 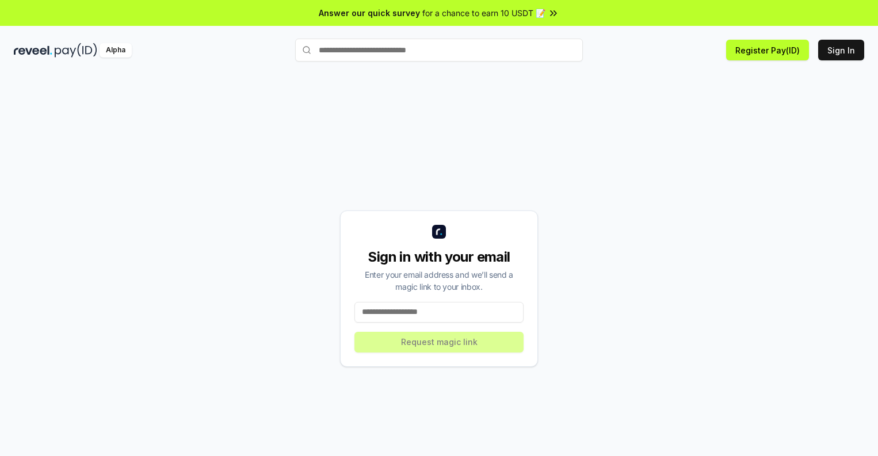 I want to click on div: Sign in with your email, so click(x=439, y=257).